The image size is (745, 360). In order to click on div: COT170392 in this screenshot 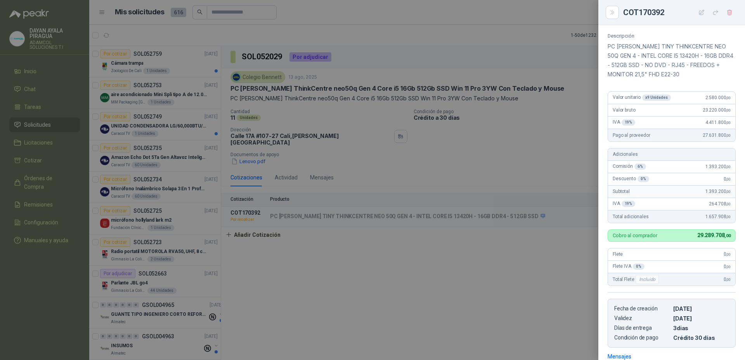, I will do `click(679, 12)`.